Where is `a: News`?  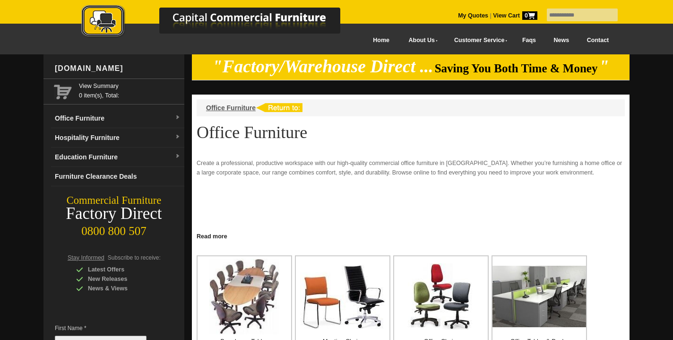 a: News is located at coordinates (562, 40).